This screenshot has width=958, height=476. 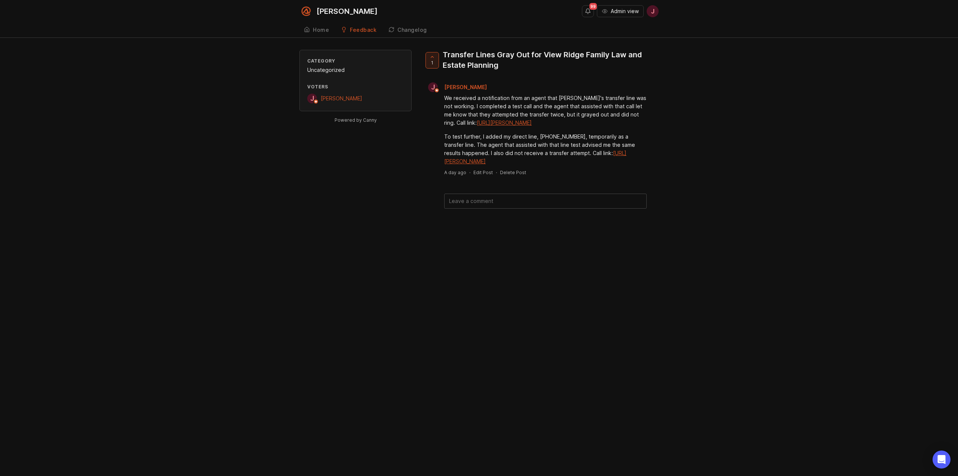 What do you see at coordinates (306, 11) in the screenshot?
I see `img: Smith.ai logo` at bounding box center [306, 11].